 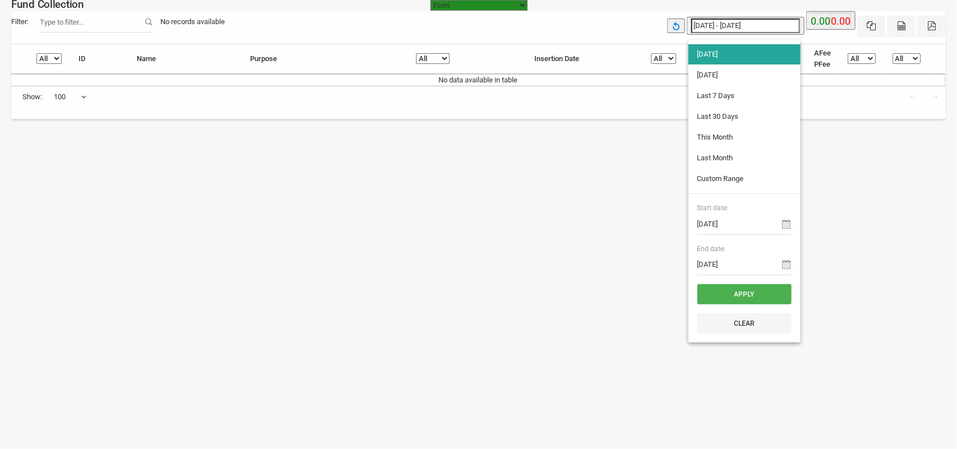 What do you see at coordinates (745, 96) in the screenshot?
I see `li: Last 7 Days` at bounding box center [745, 96].